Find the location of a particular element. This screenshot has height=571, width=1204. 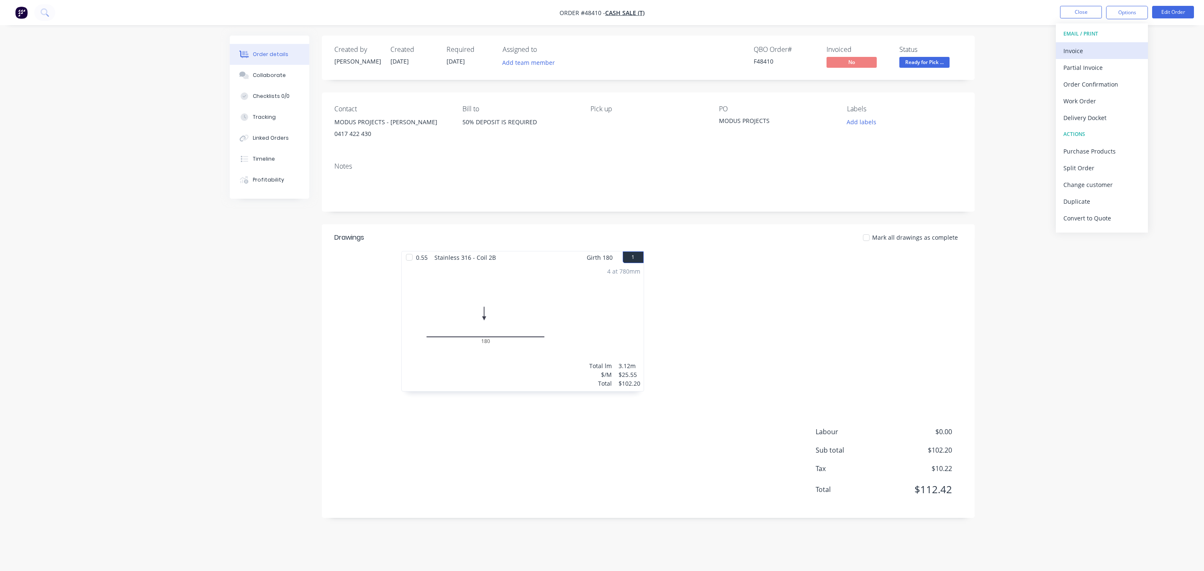

button: Timeline is located at coordinates (270, 159).